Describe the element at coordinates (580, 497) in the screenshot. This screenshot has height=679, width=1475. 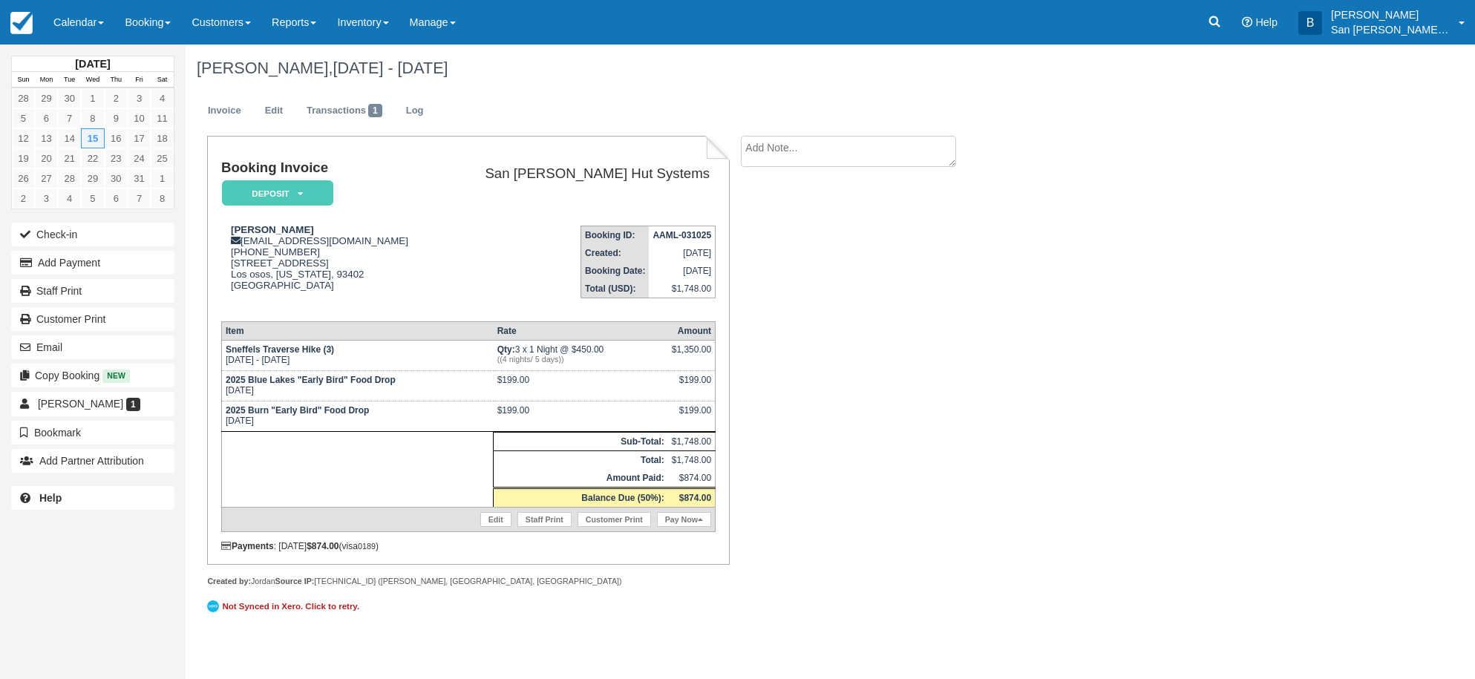
I see `th: Balance Due (50%):` at that location.